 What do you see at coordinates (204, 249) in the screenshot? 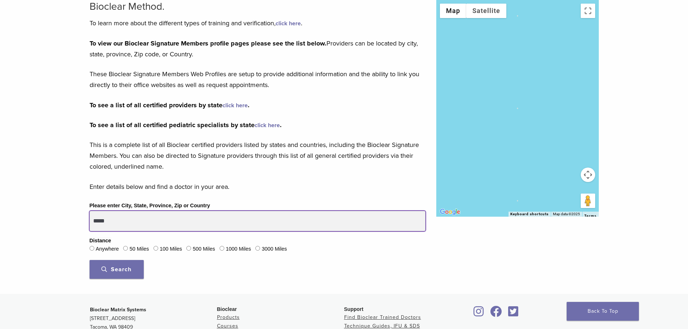
I see `label: 500 Miles` at bounding box center [204, 249].